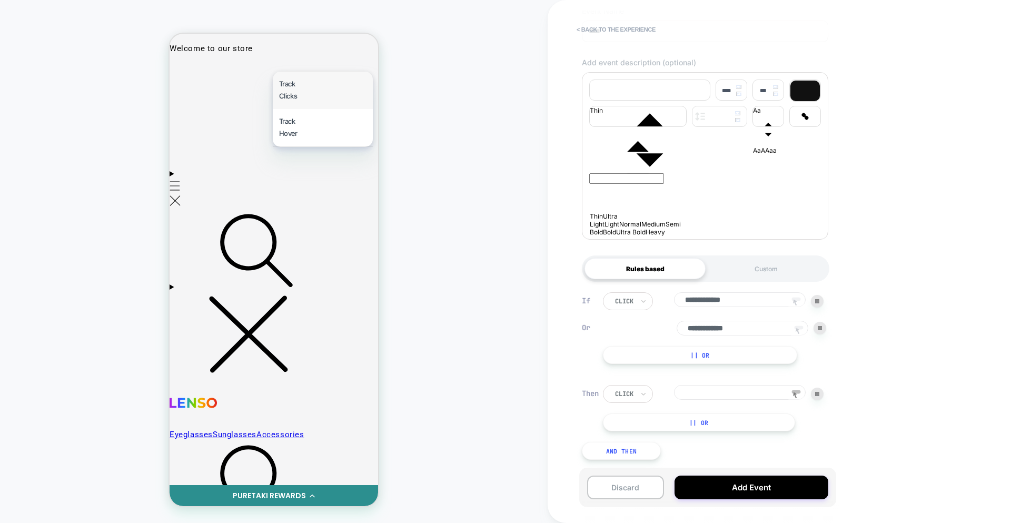 Image resolution: width=1011 pixels, height=523 pixels. Describe the element at coordinates (592, 136) in the screenshot. I see `button: Italic` at that location.